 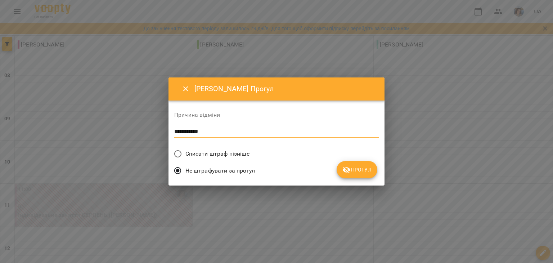 What do you see at coordinates (277, 115) in the screenshot?
I see `label: Причина відміни` at bounding box center [277, 115].